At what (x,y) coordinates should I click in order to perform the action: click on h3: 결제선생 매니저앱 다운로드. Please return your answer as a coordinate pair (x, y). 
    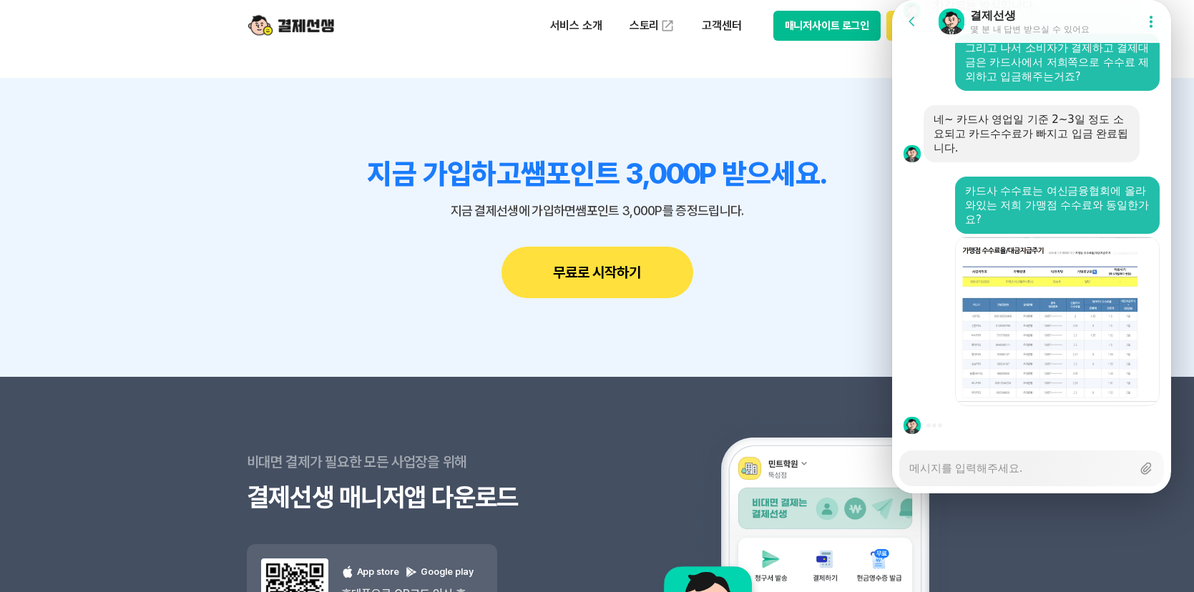
    Looking at the image, I should click on (422, 498).